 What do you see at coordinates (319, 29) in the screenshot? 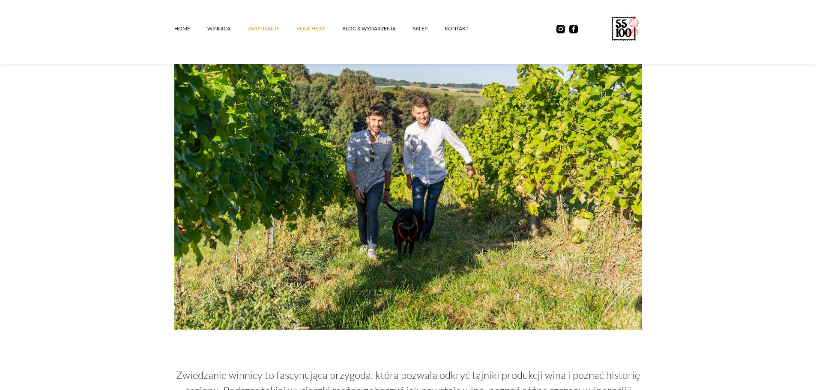
I see `a: vouchery` at bounding box center [319, 29].